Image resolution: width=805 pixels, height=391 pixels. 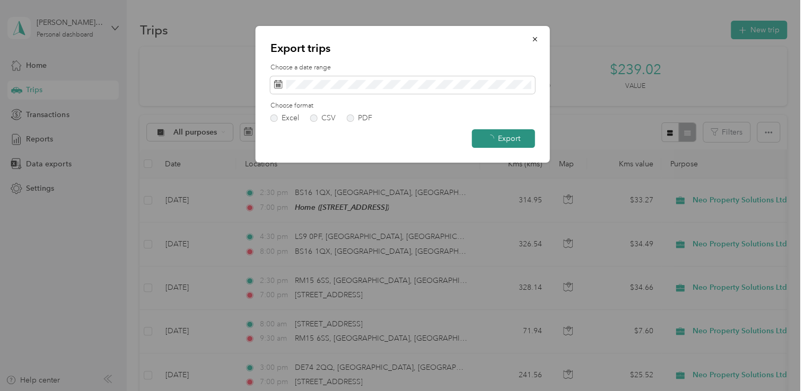 I want to click on div: Excel, so click(x=290, y=118).